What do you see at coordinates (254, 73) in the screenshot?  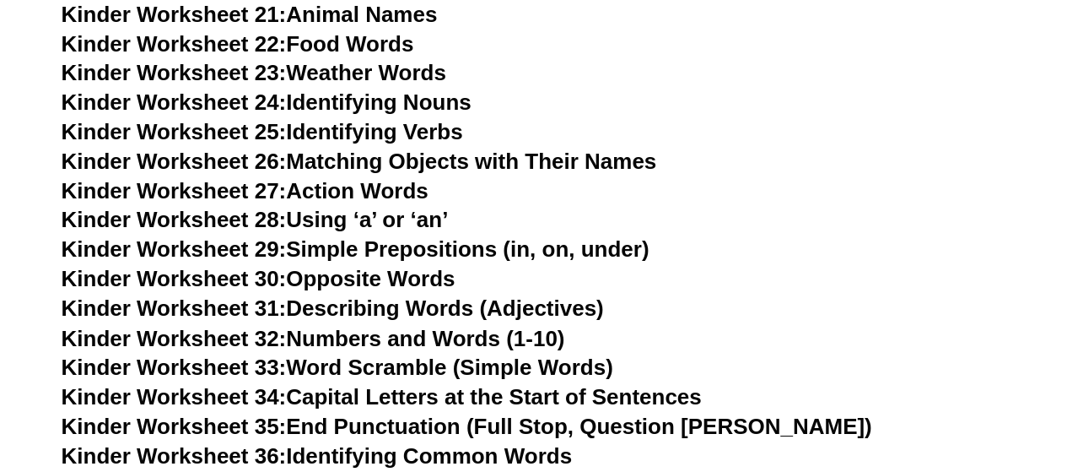 I see `a: Kinder Worksheet 23:Weather Words` at bounding box center [254, 73].